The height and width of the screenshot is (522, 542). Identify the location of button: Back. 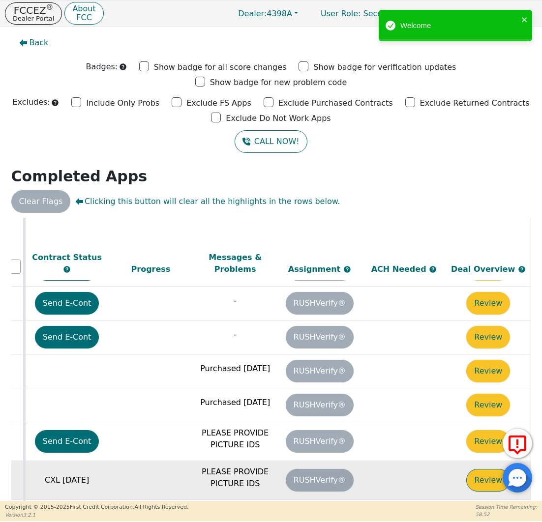
(34, 43).